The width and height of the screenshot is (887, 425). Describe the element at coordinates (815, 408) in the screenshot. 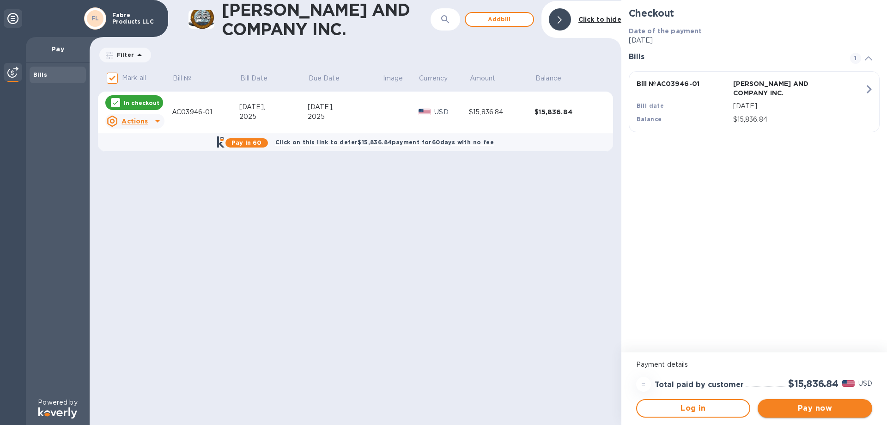

I see `button: Pay now` at that location.